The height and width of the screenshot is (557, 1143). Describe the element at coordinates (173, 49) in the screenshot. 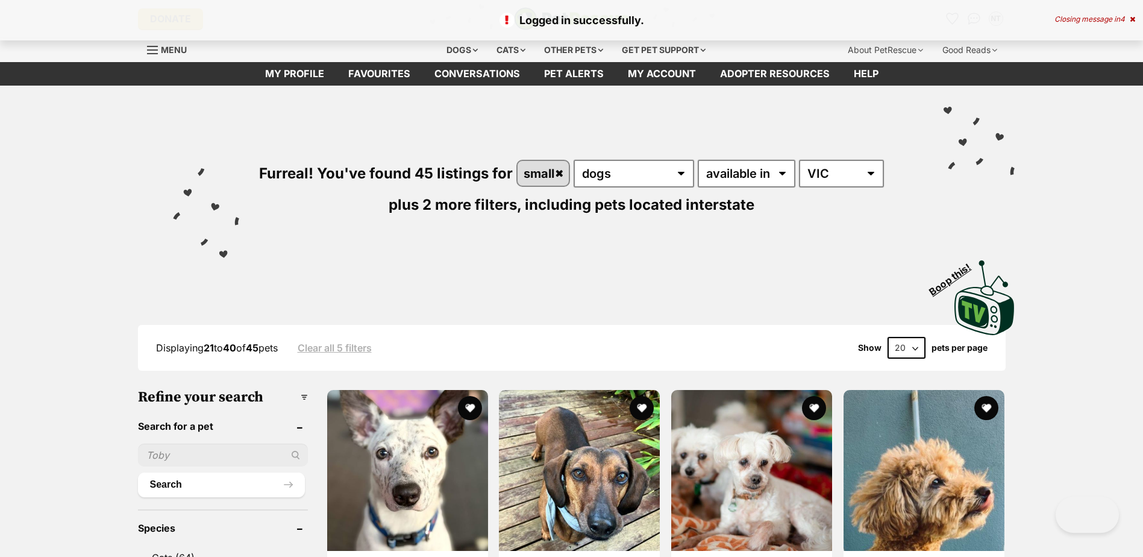

I see `span: Menu` at that location.